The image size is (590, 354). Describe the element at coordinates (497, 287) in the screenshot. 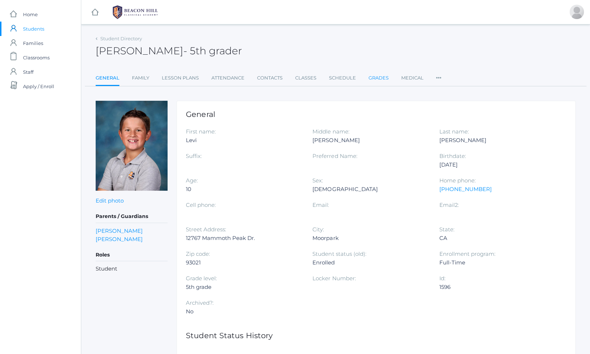

I see `div: 1596` at that location.